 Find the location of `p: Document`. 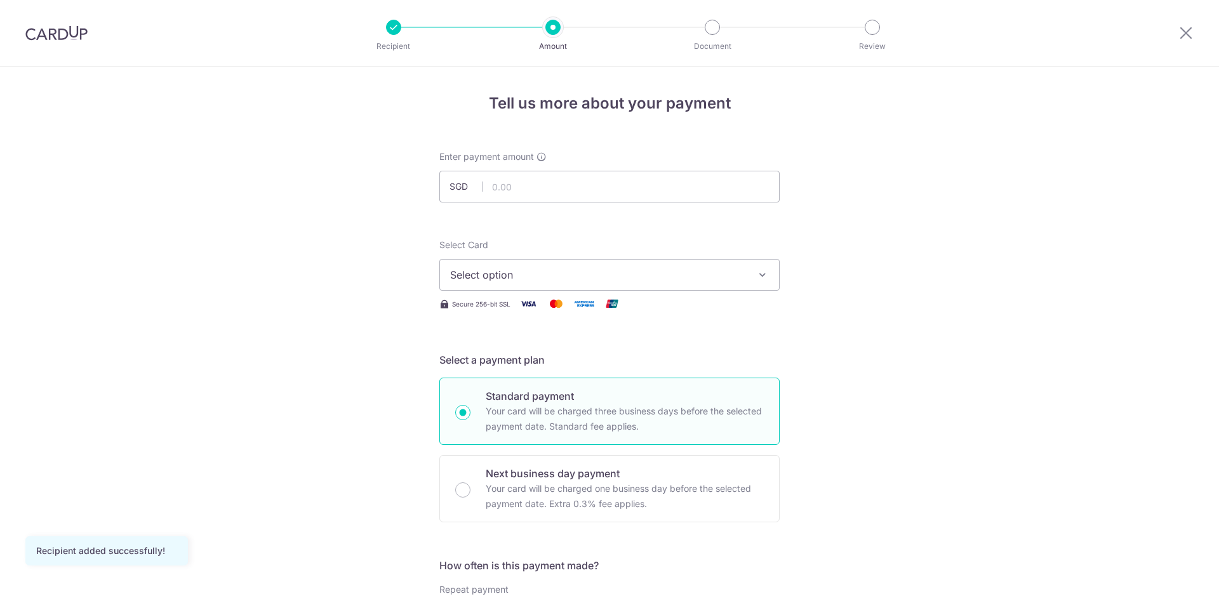

p: Document is located at coordinates (713, 46).